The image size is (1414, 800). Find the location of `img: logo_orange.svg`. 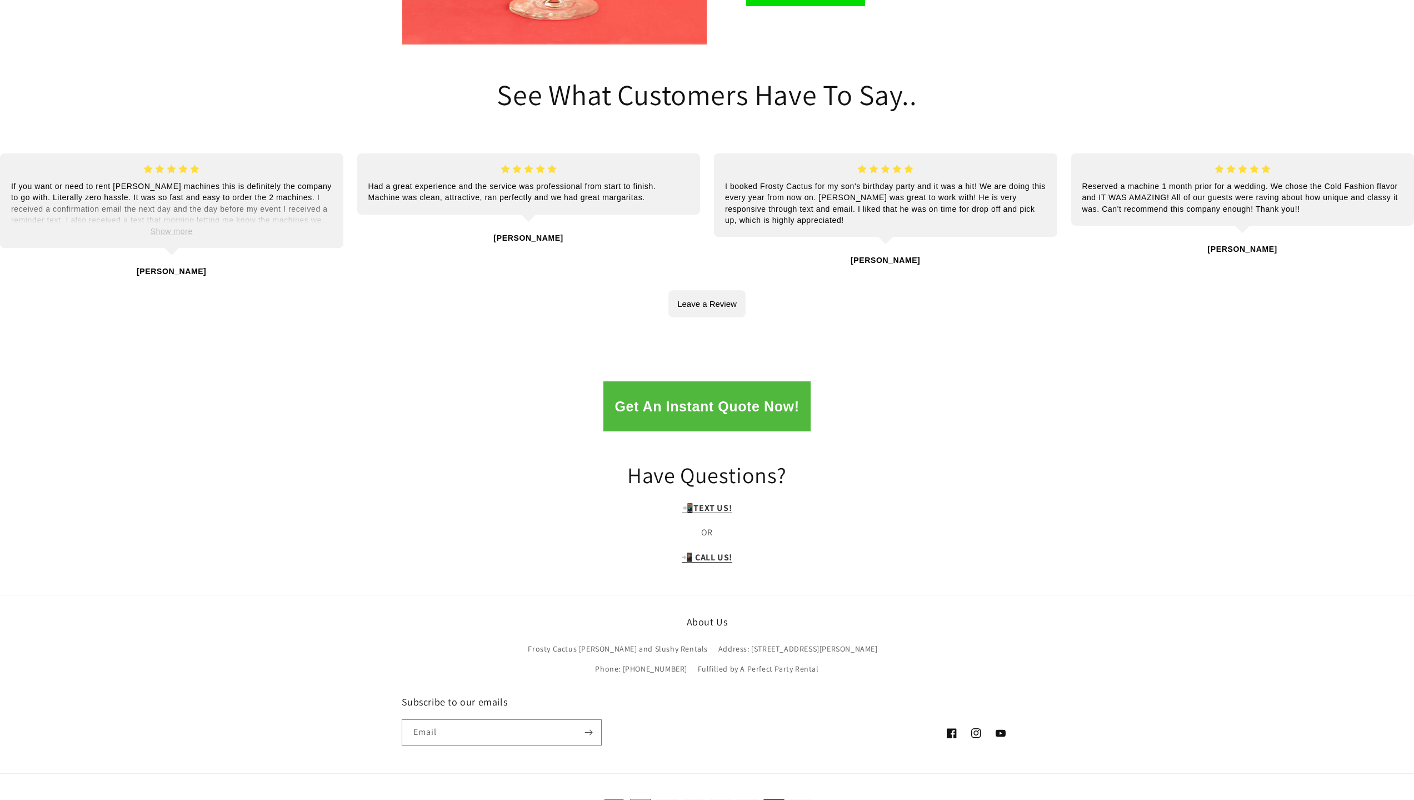

img: logo_orange.svg is located at coordinates (22, 22).